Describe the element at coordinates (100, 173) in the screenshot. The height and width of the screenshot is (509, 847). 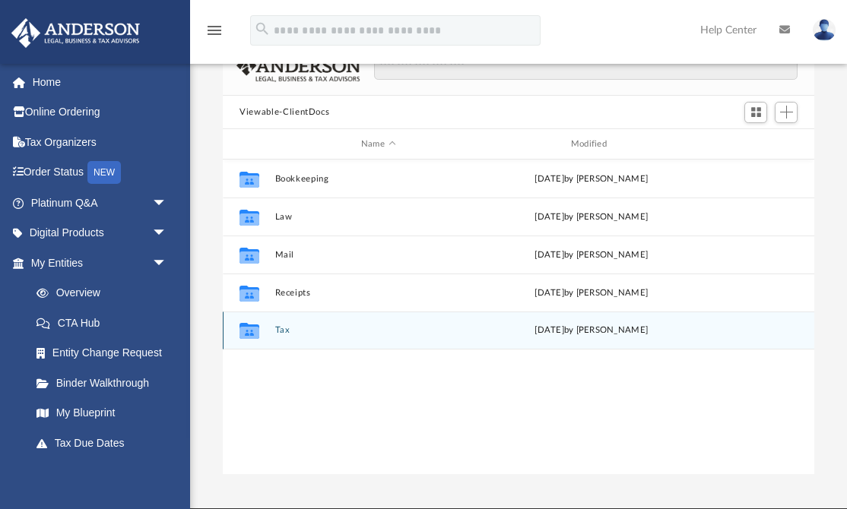
I see `a: Order StatusNEW` at that location.